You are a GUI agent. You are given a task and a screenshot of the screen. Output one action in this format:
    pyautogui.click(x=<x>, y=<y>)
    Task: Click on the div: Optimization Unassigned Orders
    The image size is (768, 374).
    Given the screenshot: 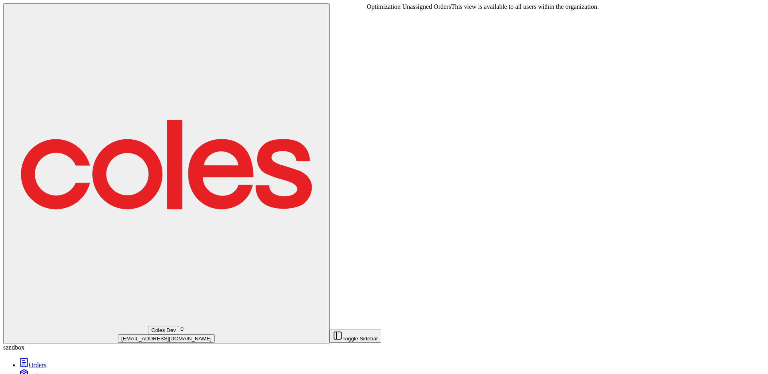 What is the action you would take?
    pyautogui.click(x=483, y=7)
    